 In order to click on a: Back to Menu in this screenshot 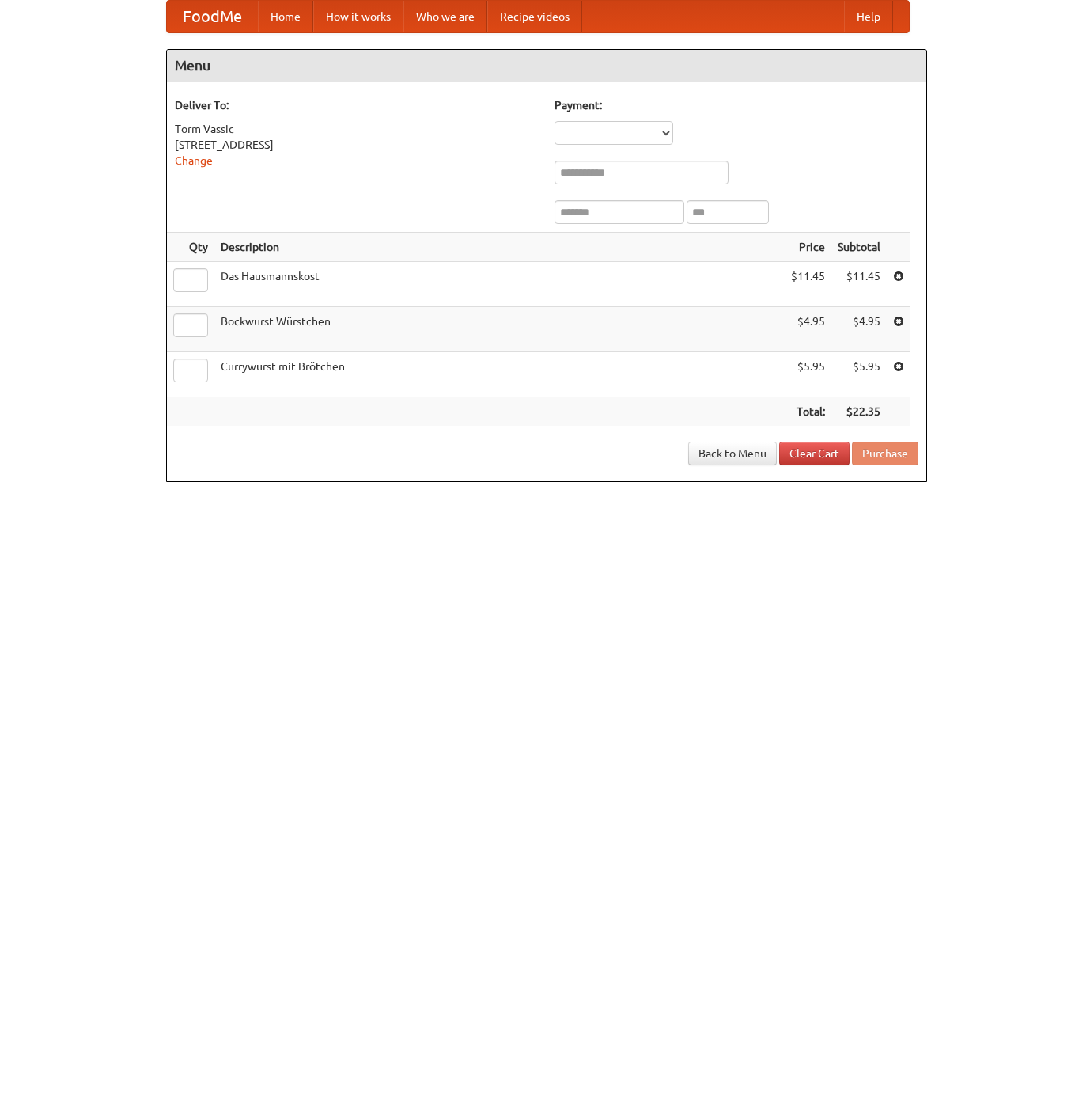, I will do `click(733, 454)`.